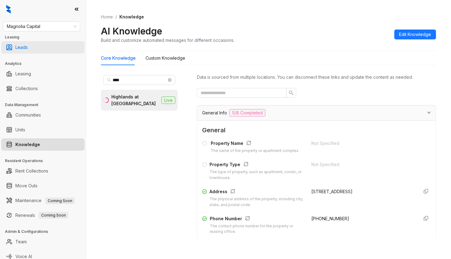  What do you see at coordinates (22, 47) in the screenshot?
I see `a: Leads` at bounding box center [22, 47].